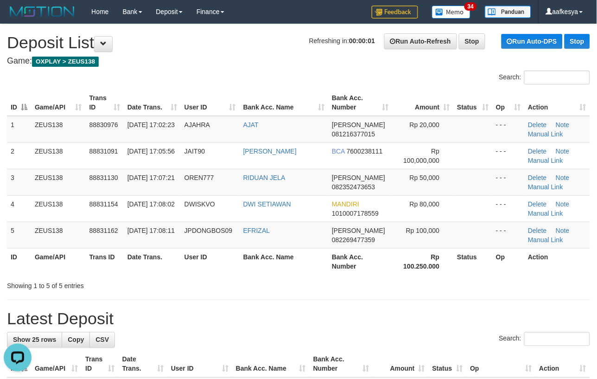 Image resolution: width=597 pixels, height=379 pixels. What do you see at coordinates (299, 61) in the screenshot?
I see `h4: Game:` at bounding box center [299, 61].